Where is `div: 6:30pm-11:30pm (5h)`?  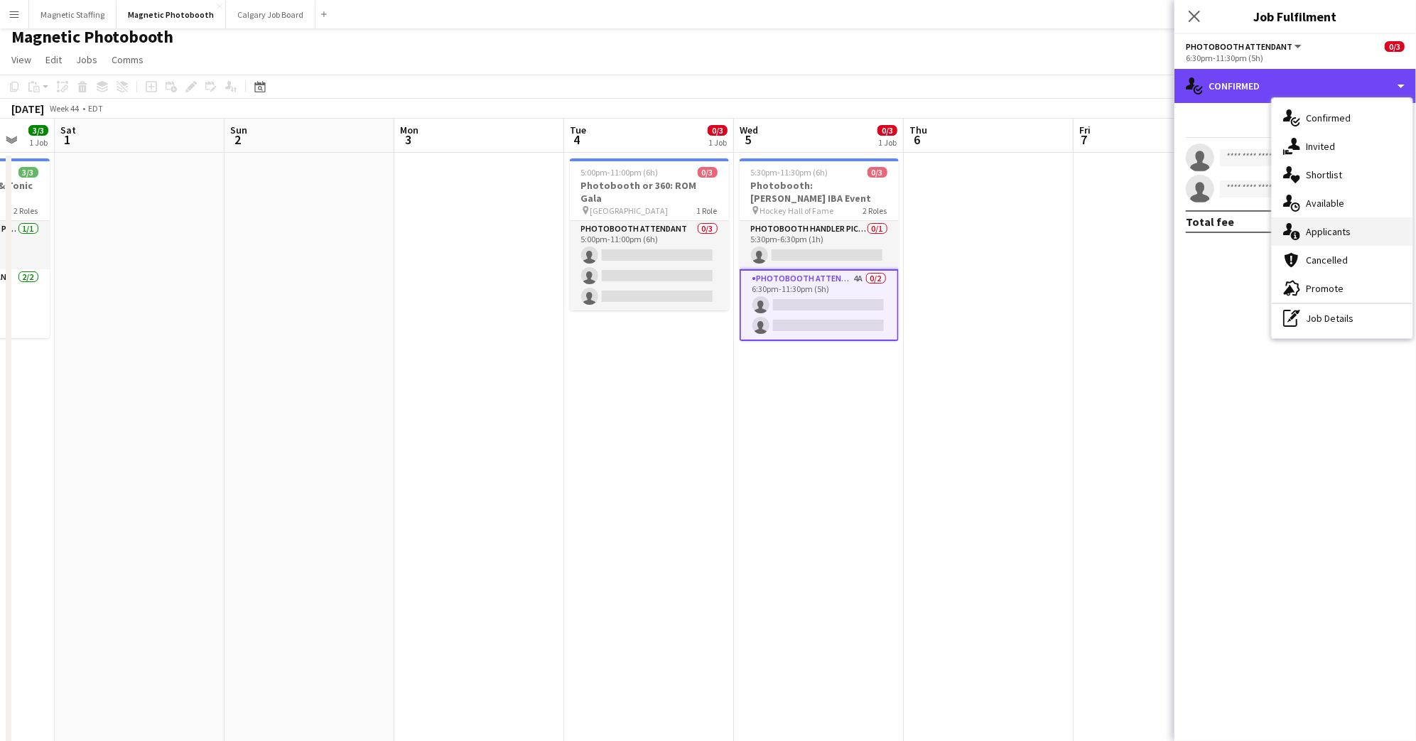
div: 6:30pm-11:30pm (5h) is located at coordinates (1295, 58).